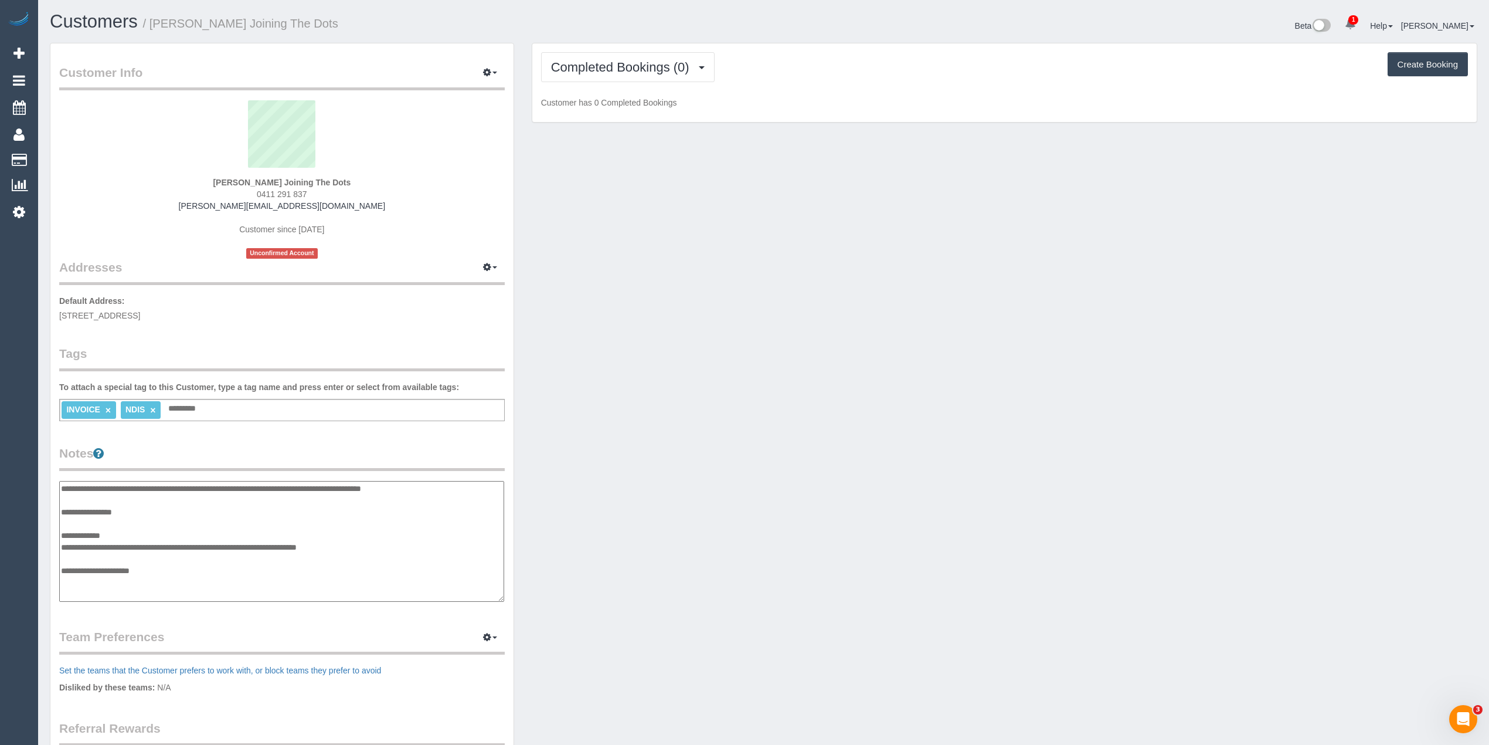 The image size is (1489, 745). Describe the element at coordinates (282, 457) in the screenshot. I see `legend: Notes` at that location.